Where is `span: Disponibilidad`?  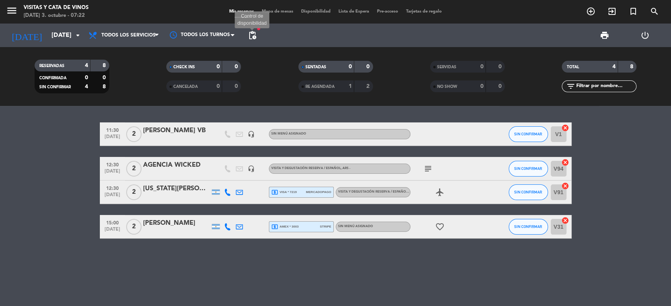
span: Disponibilidad is located at coordinates (315, 11).